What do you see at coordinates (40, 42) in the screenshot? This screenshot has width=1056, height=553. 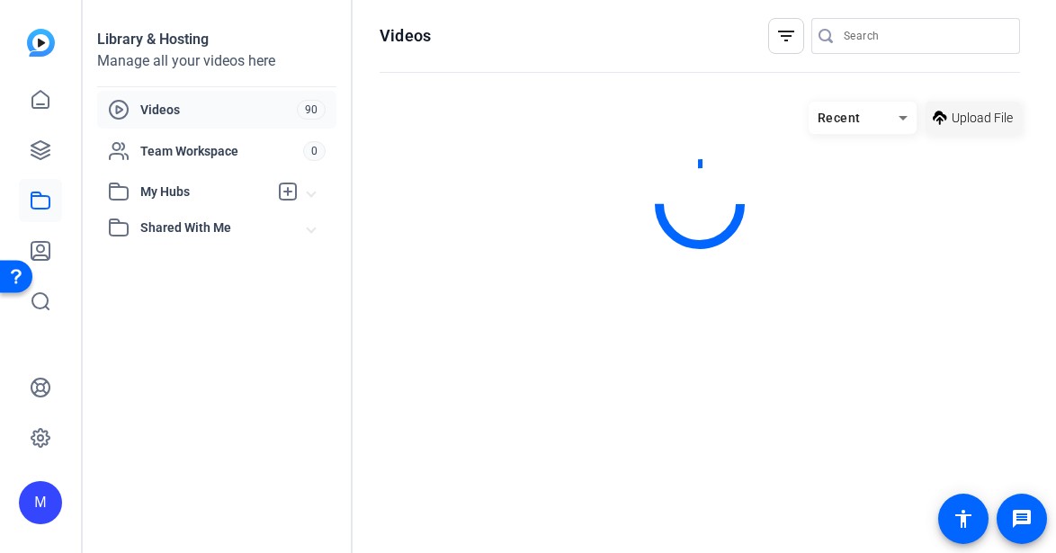 I see `img: blue-gradient.svg` at bounding box center [40, 42].